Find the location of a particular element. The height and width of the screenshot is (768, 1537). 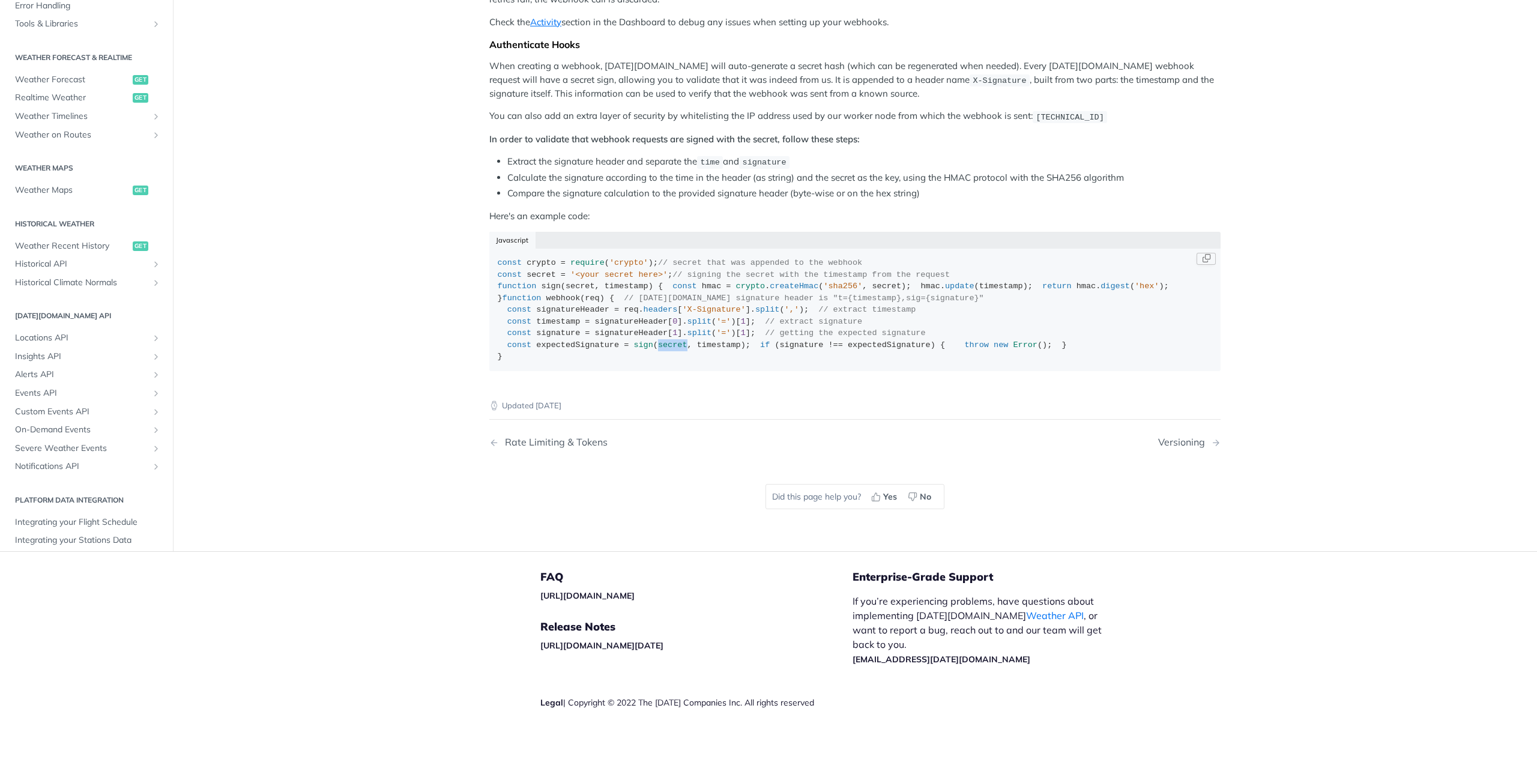

h2: Weather Maps is located at coordinates (86, 168).